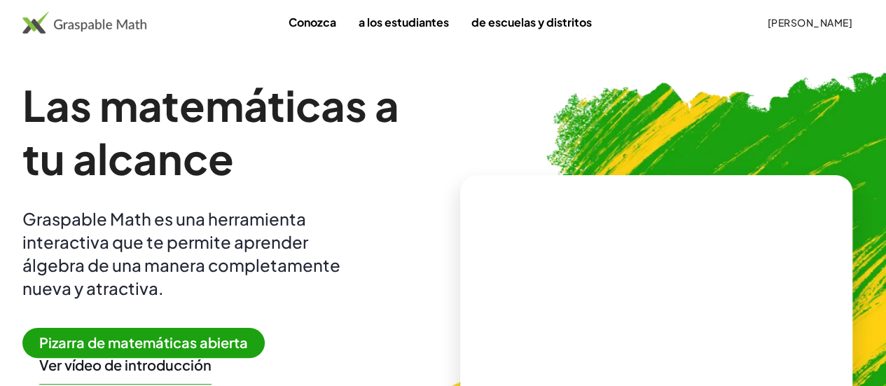 The height and width of the screenshot is (386, 886). I want to click on a: Pizarra de matemáticas abierta, so click(149, 343).